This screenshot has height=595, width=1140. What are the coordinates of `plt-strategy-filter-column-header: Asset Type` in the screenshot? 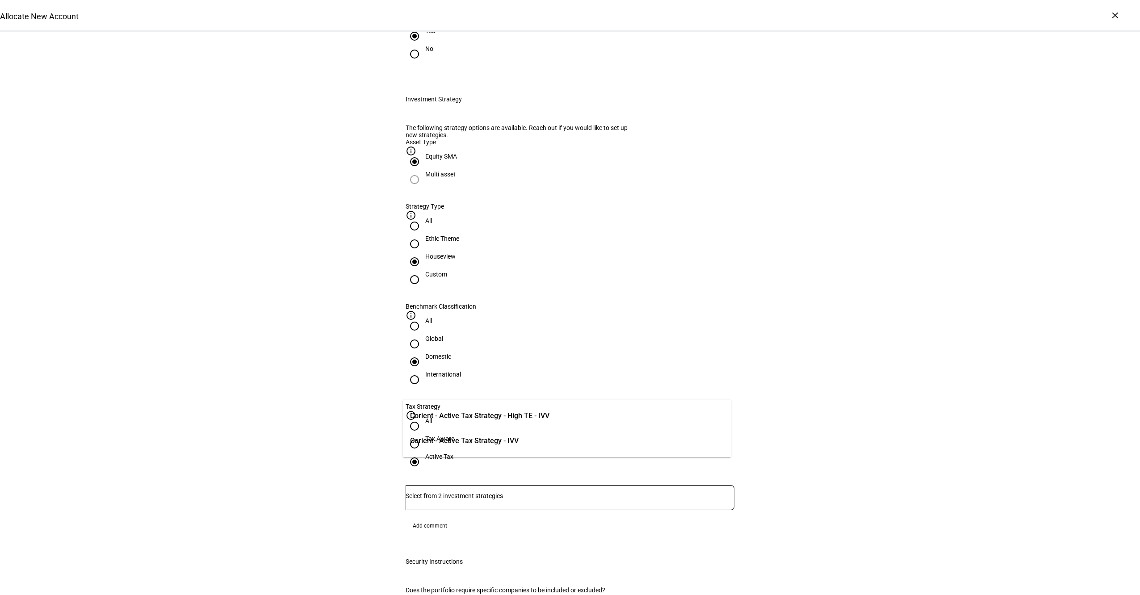 It's located at (570, 146).